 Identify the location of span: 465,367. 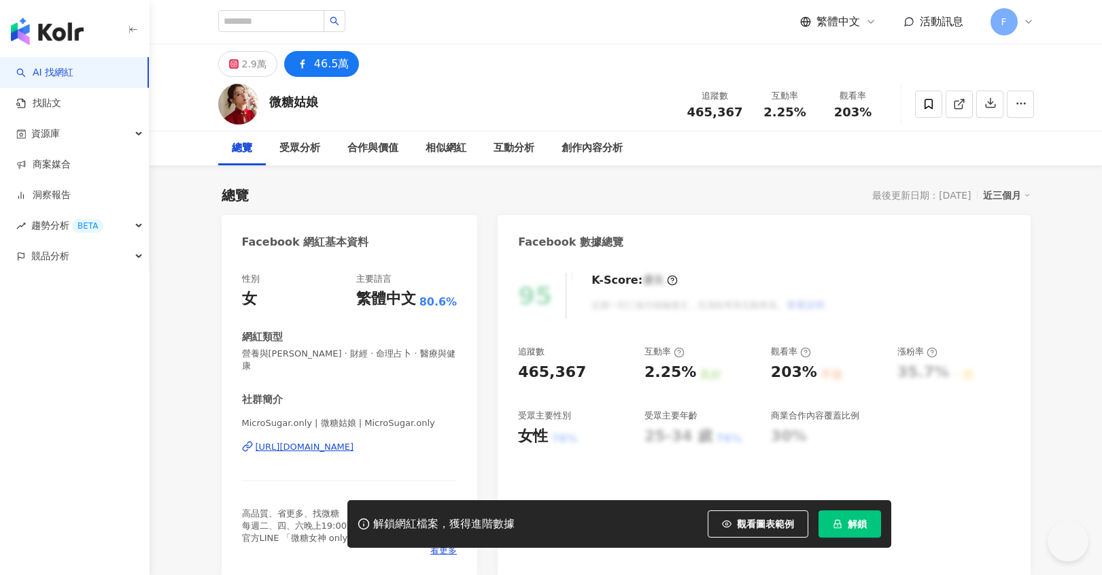
(715, 112).